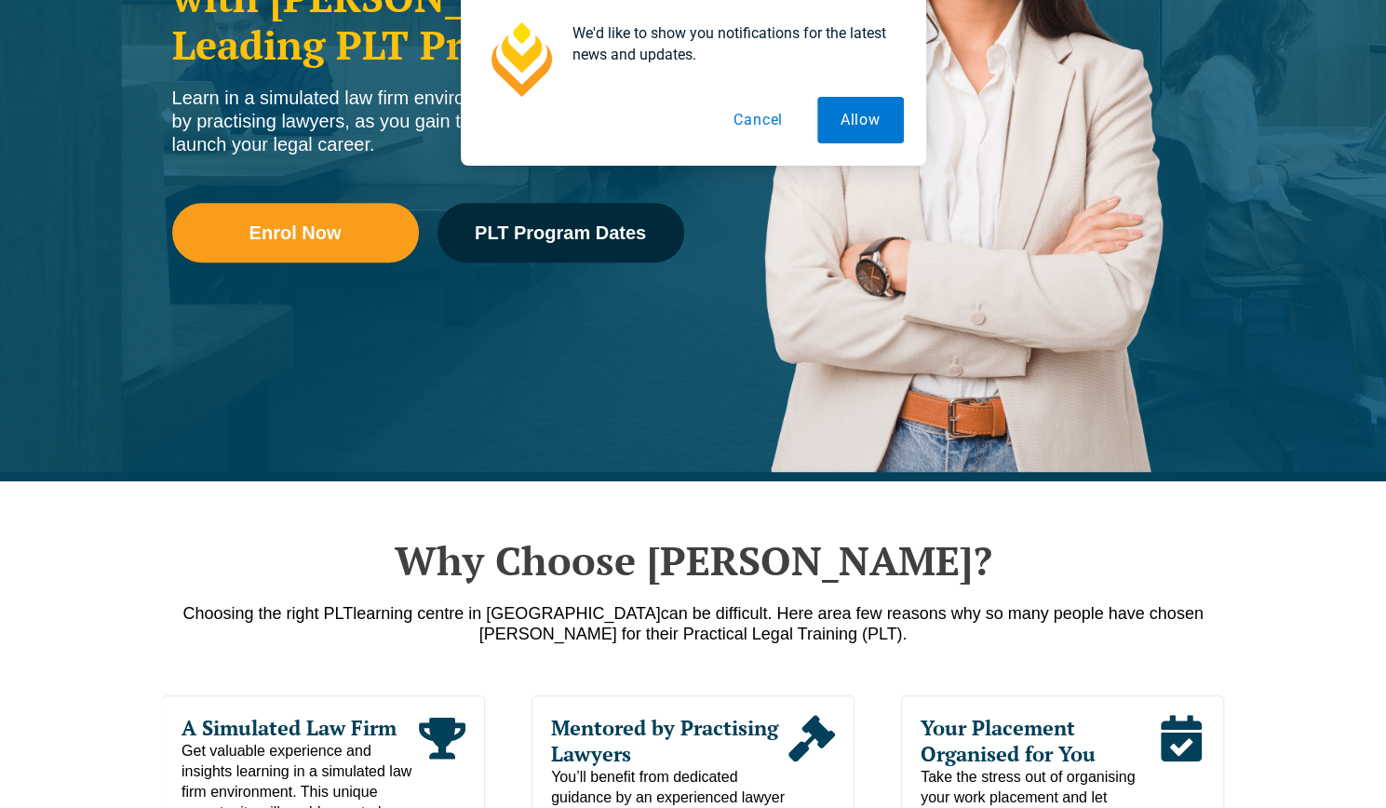  I want to click on a: PLT Program Dates, so click(561, 233).